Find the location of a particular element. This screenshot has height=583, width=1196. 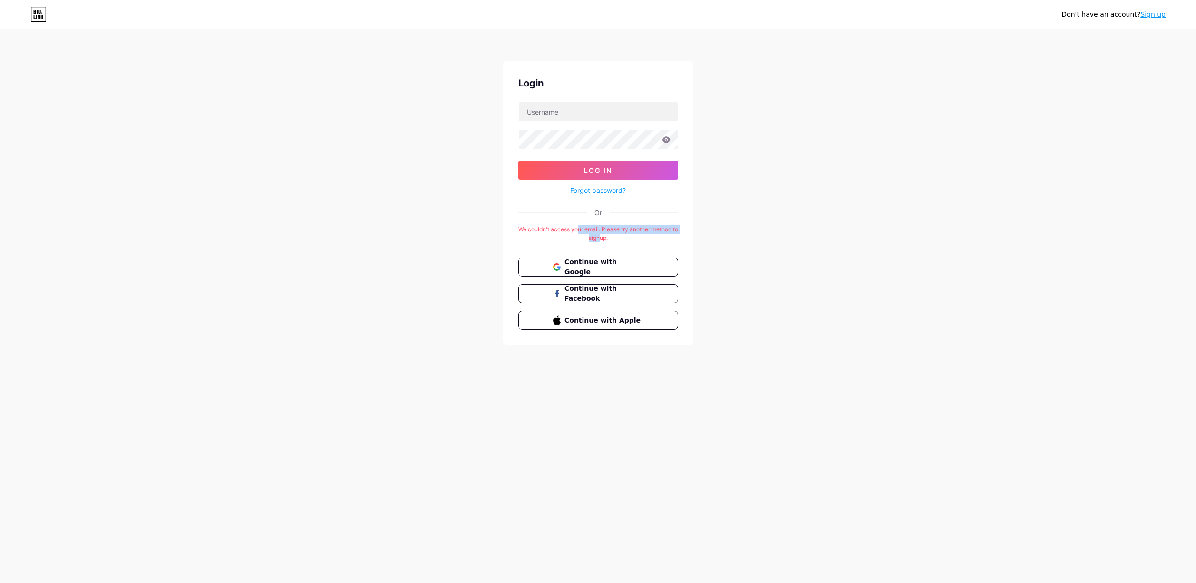

button: Log In is located at coordinates (598, 170).